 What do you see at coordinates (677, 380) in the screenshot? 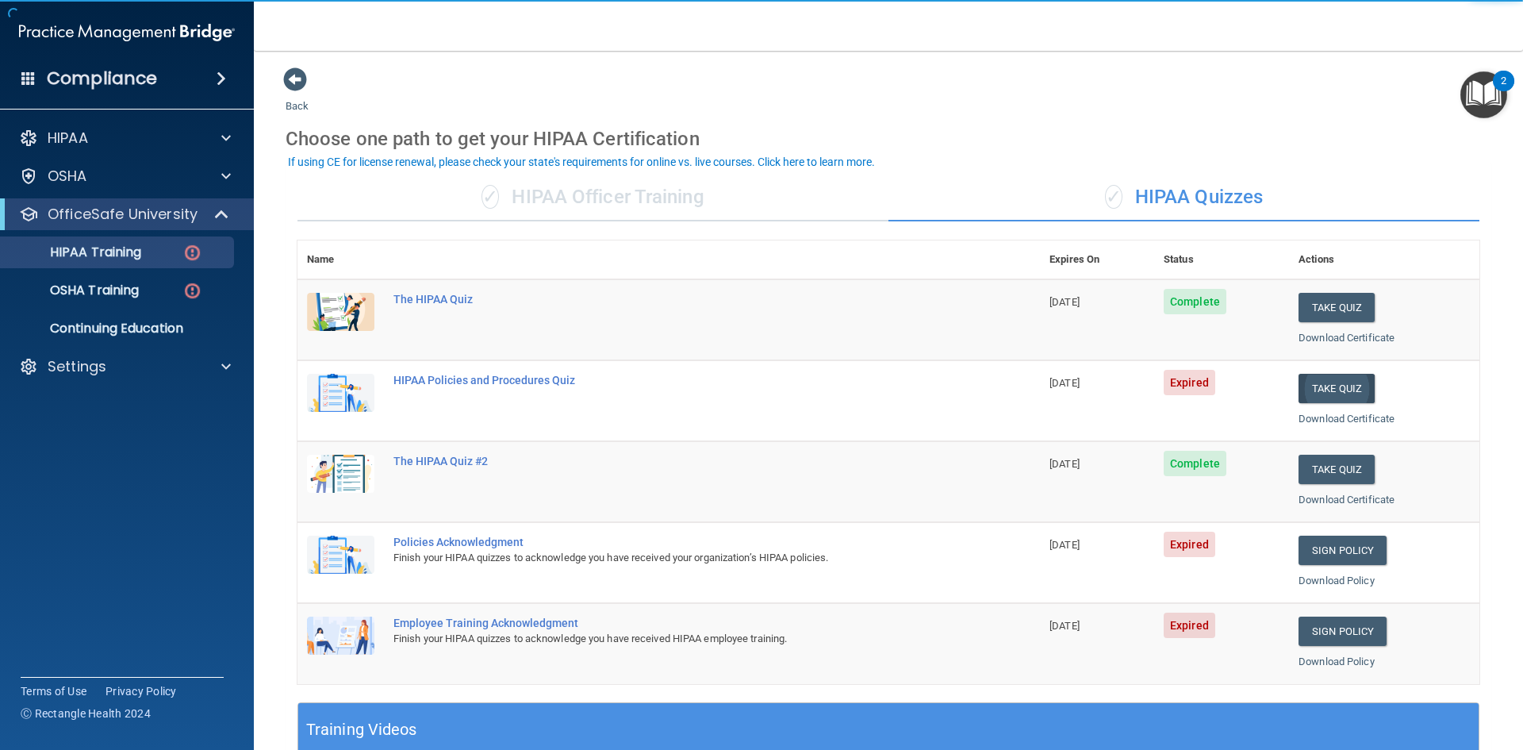
I see `div: HIPAA Policies and Procedures Quiz` at bounding box center [677, 380].